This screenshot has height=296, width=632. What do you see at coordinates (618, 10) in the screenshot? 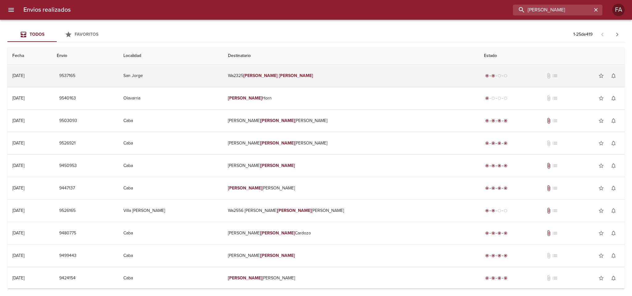
I see `div: Abrir información de usuario` at bounding box center [618, 10].